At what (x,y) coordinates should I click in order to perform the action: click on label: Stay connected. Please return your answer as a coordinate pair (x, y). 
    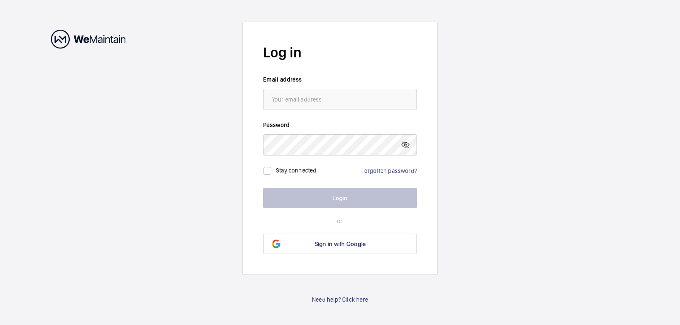
    Looking at the image, I should click on (296, 170).